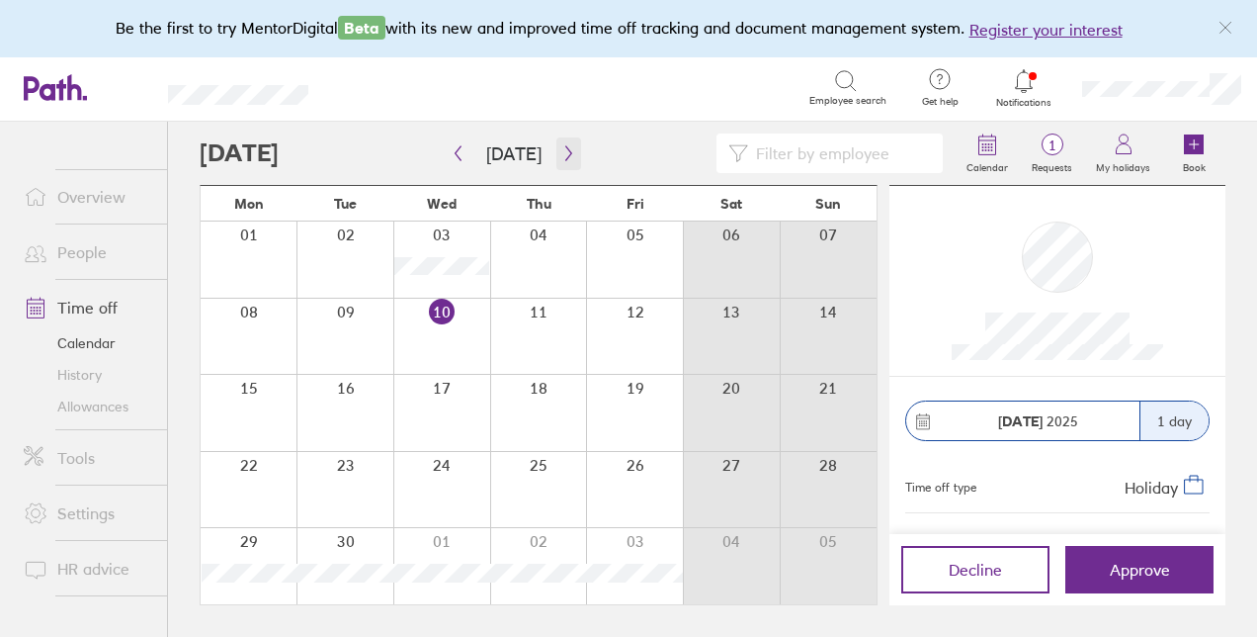  Describe the element at coordinates (1140, 569) in the screenshot. I see `span: Approve` at that location.